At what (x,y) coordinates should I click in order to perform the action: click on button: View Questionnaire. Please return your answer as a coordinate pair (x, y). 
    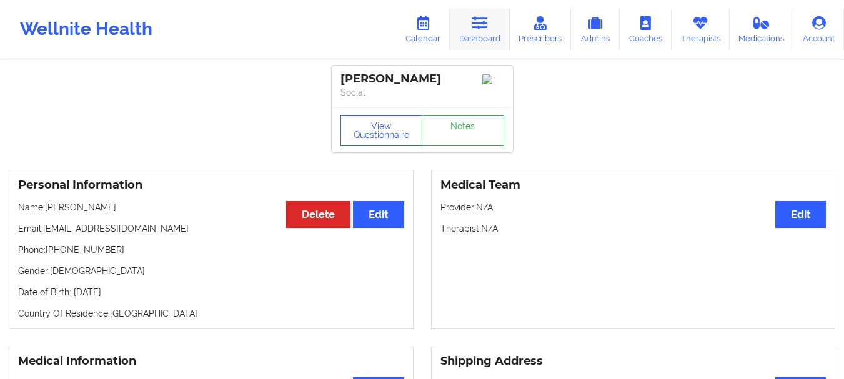
    Looking at the image, I should click on (382, 131).